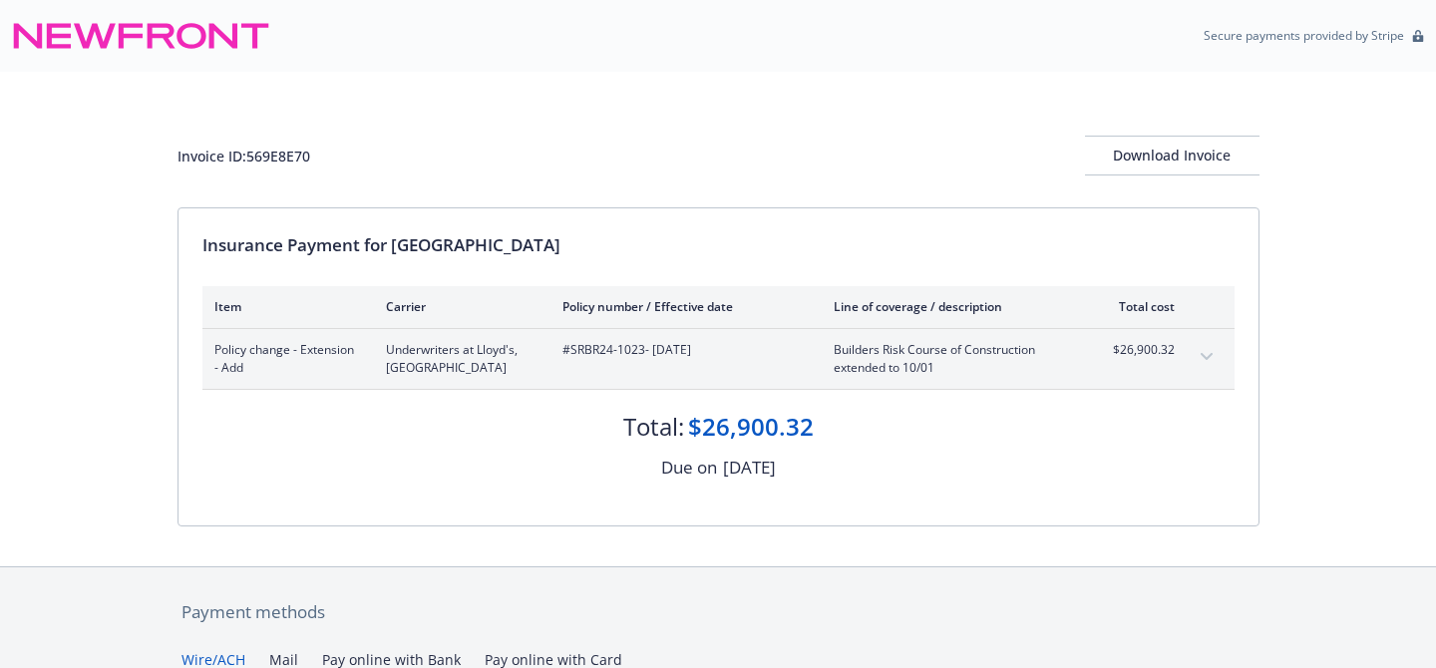 The width and height of the screenshot is (1436, 668). I want to click on span: extended to 10/01, so click(950, 368).